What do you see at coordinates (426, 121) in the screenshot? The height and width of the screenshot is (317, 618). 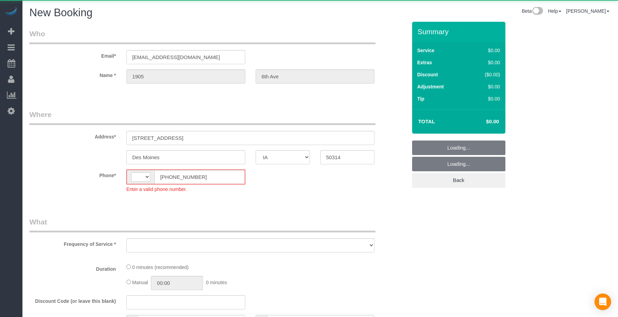 I see `strong: Total` at bounding box center [426, 121].